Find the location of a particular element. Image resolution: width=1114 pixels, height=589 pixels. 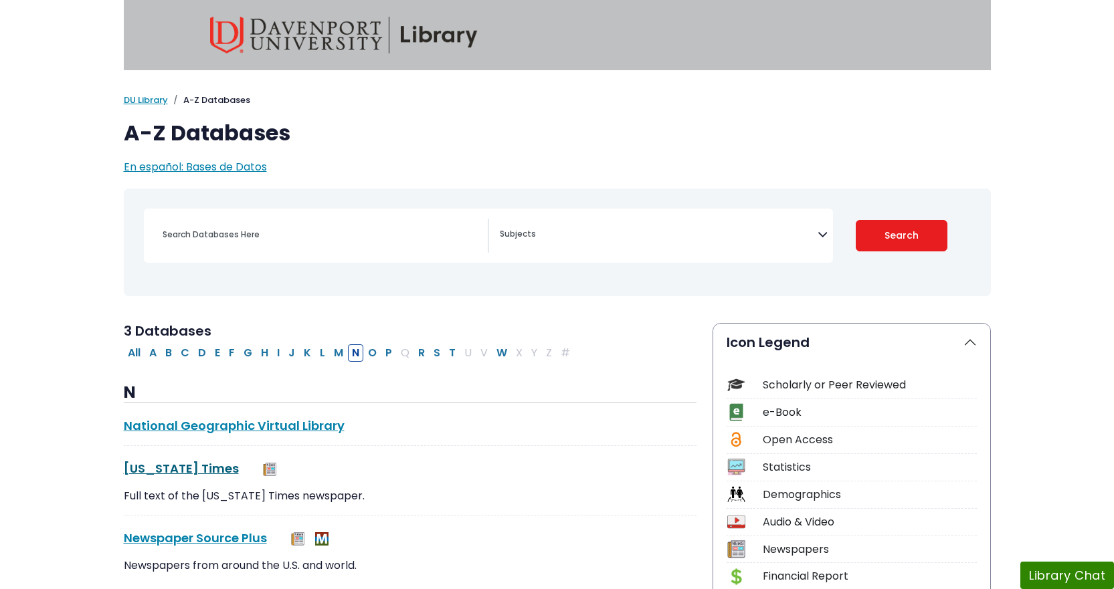

button: Filter Results B is located at coordinates (169, 353).